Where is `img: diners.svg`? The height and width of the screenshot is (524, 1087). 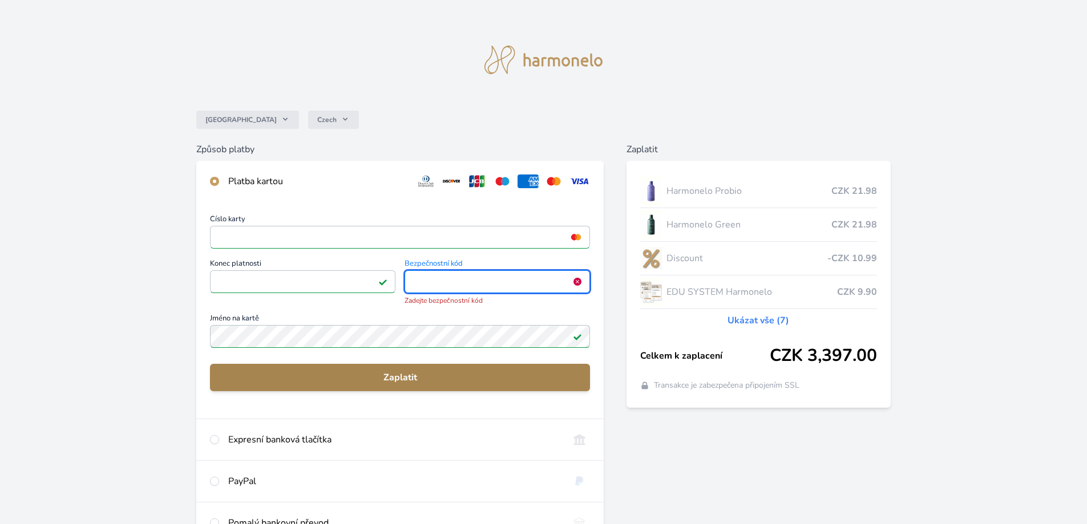
img: diners.svg is located at coordinates (426, 181).